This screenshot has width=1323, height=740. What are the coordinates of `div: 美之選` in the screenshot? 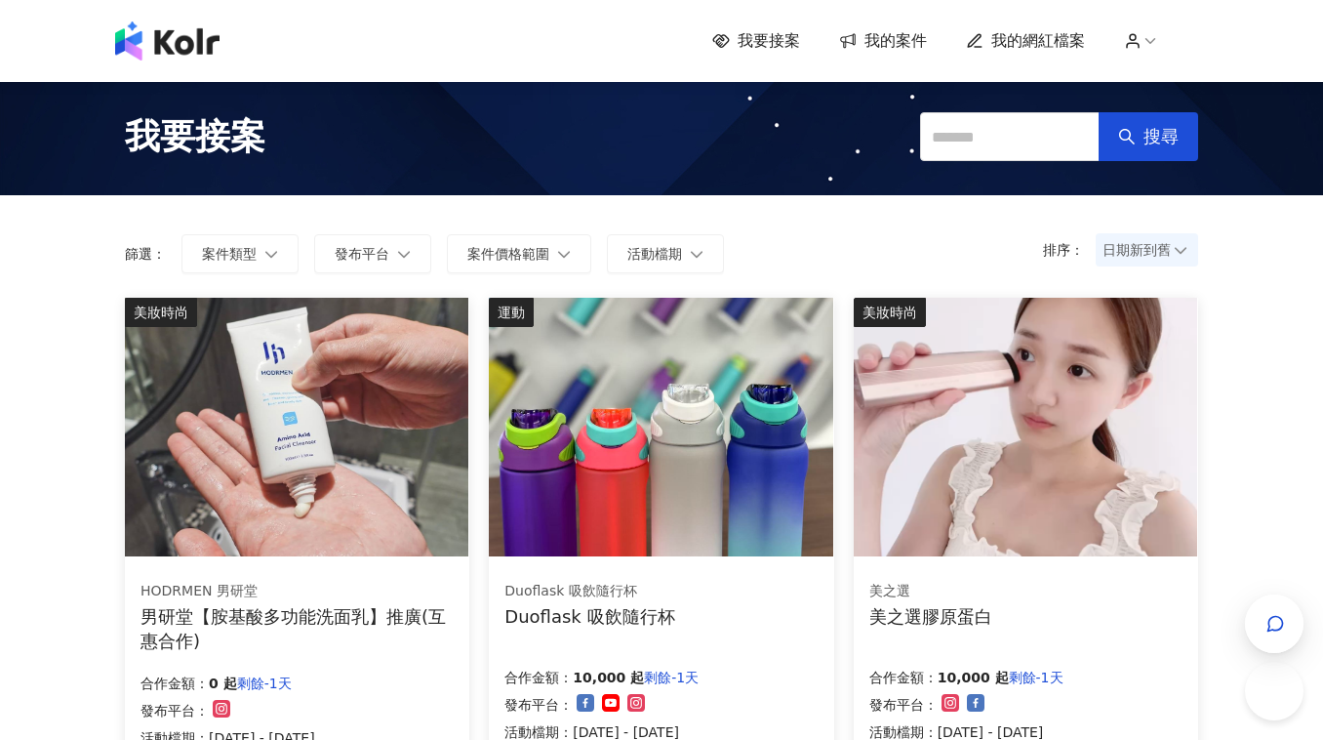 It's located at (931, 591).